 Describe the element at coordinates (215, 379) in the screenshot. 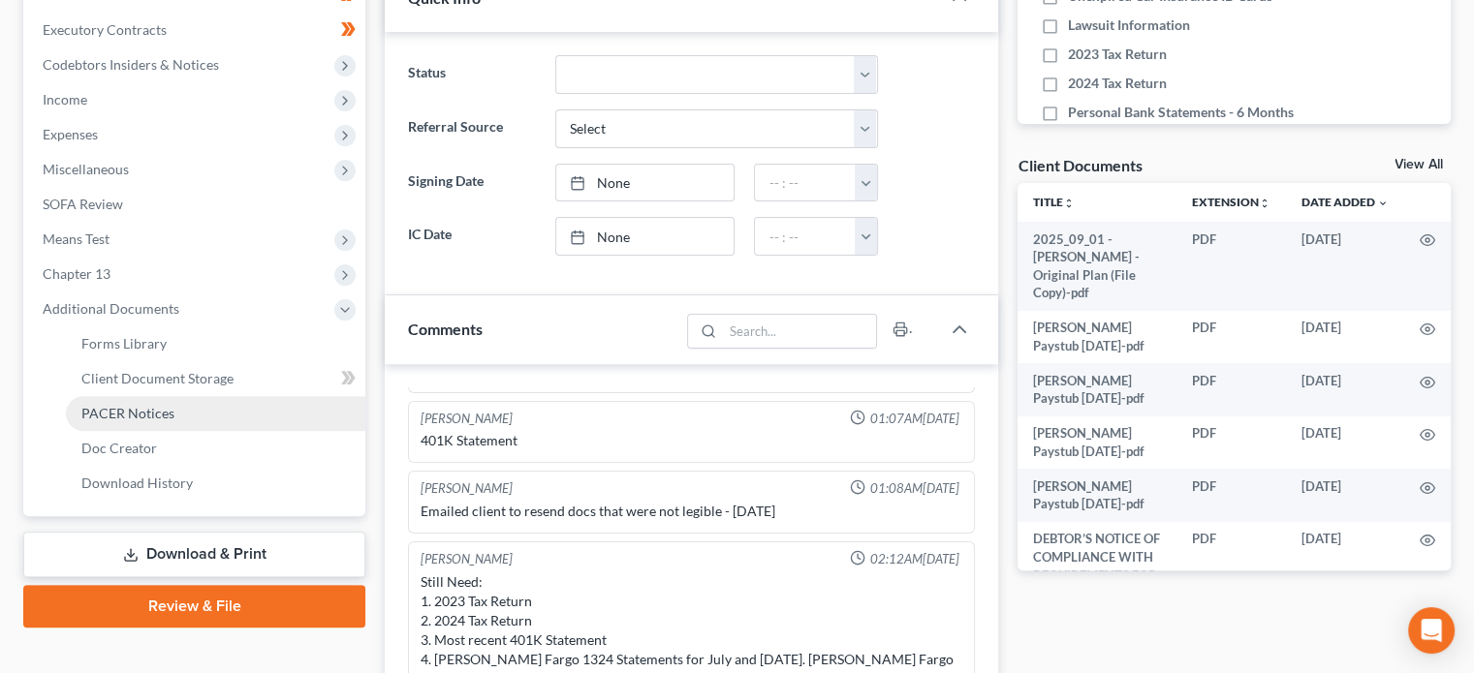

I see `a: Client Document Storage` at that location.